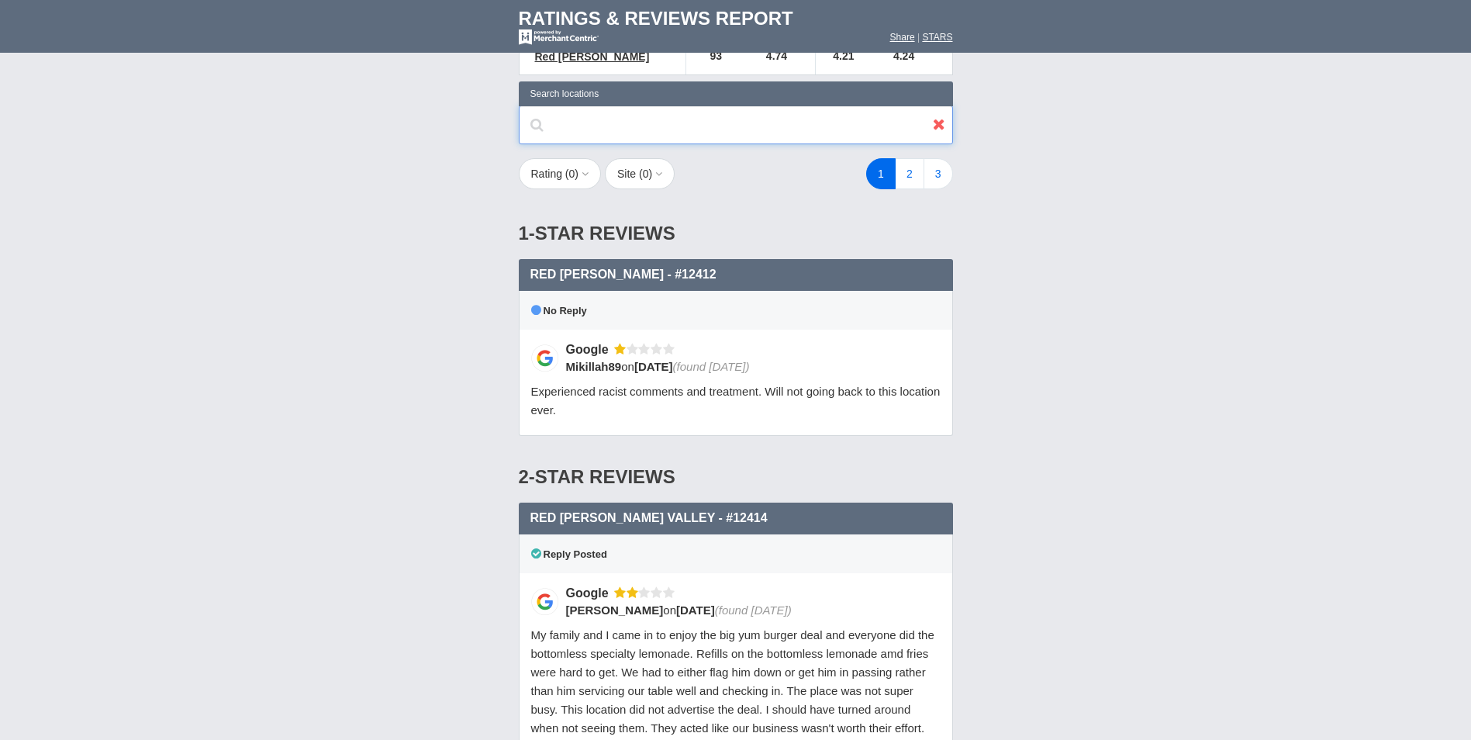 The image size is (1471, 740). I want to click on div: 2-Star Reviews, so click(736, 477).